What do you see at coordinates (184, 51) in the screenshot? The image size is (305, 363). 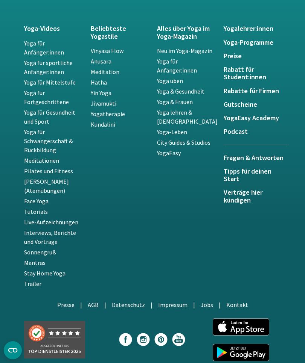 I see `a: Neu im Yoga-Magazin` at bounding box center [184, 51].